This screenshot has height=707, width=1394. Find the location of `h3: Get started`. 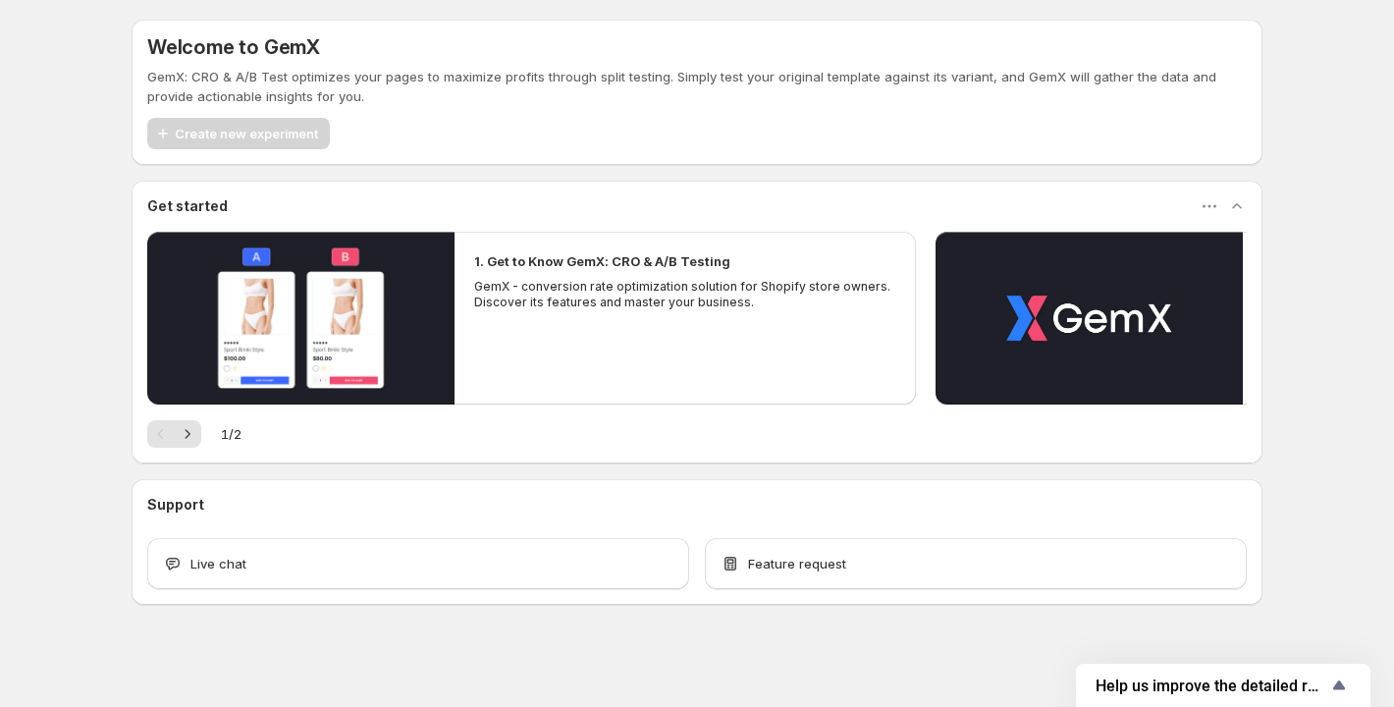

h3: Get started is located at coordinates (188, 206).